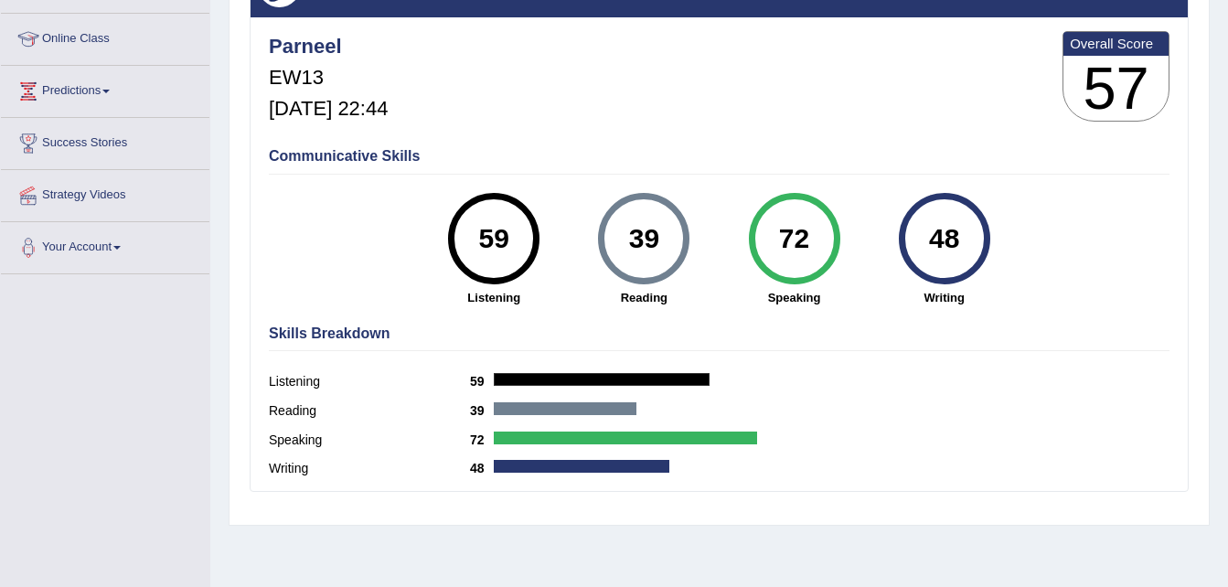 The height and width of the screenshot is (587, 1228). I want to click on strong: Writing, so click(944, 297).